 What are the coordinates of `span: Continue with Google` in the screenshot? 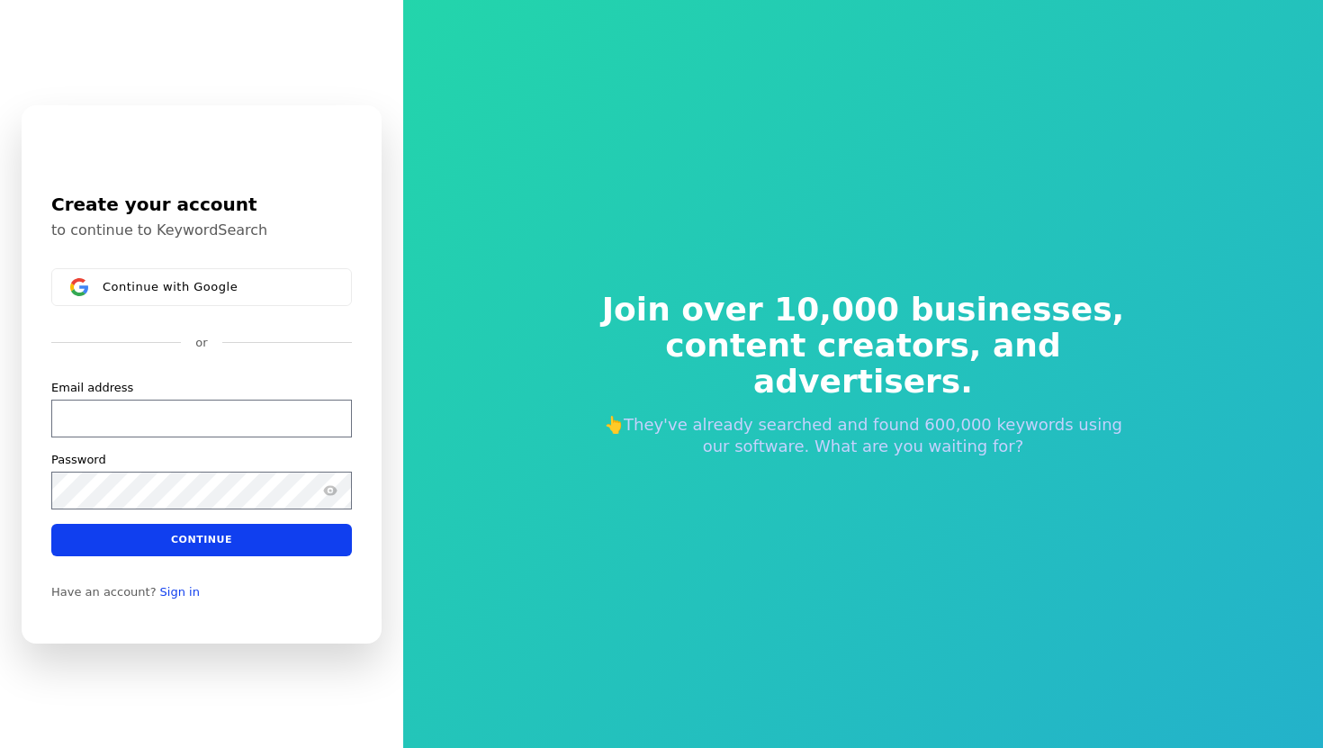 It's located at (170, 286).